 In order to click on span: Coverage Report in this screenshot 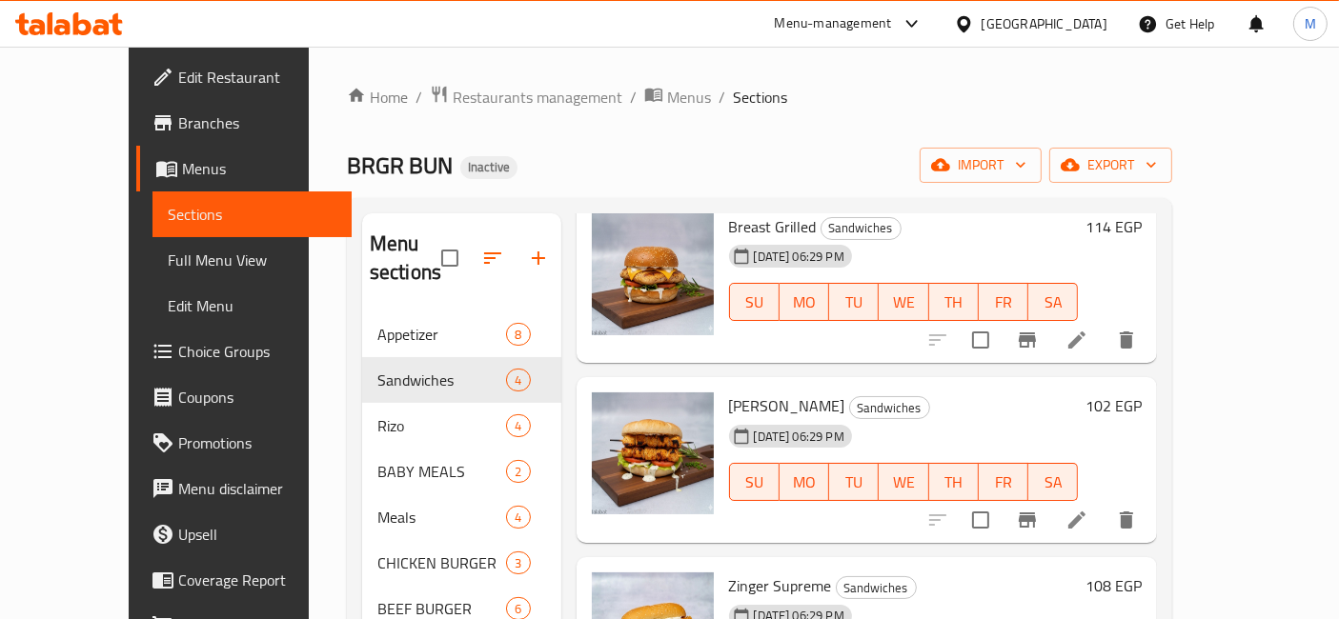, I will do `click(257, 580)`.